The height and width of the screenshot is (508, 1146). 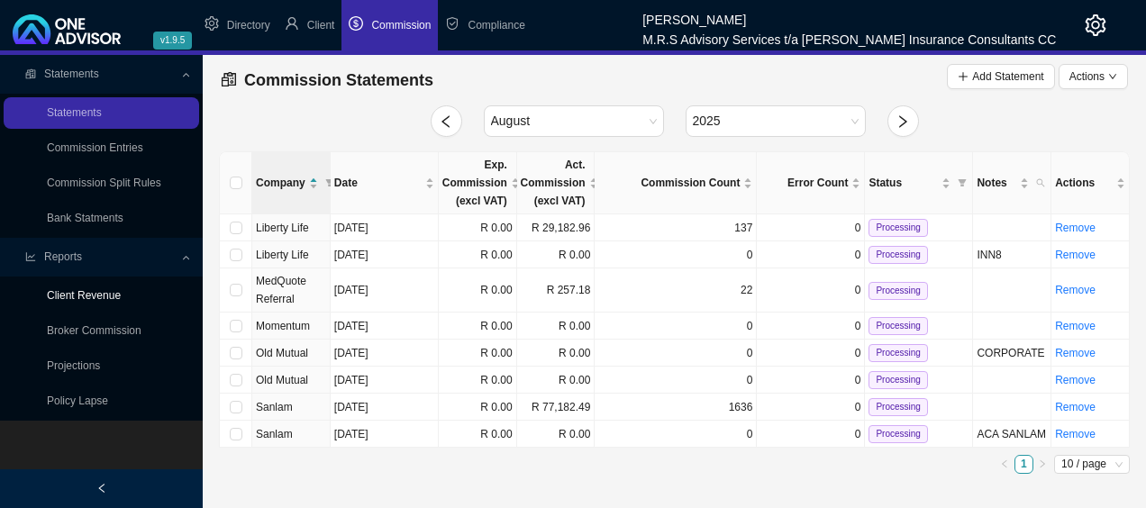 What do you see at coordinates (452, 23) in the screenshot?
I see `span: safety` at bounding box center [452, 23].